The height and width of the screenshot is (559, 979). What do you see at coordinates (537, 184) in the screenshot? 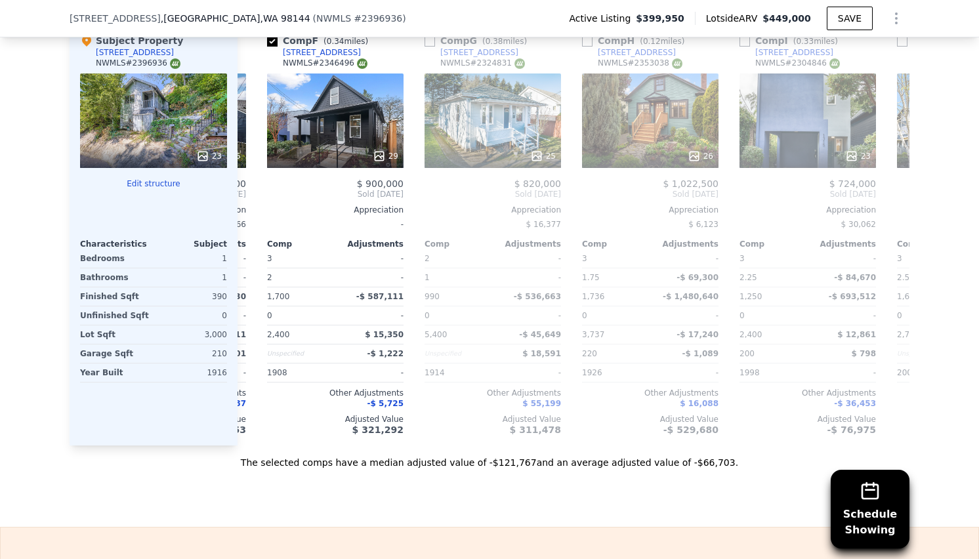
I see `span: $ 820,000` at bounding box center [537, 184].